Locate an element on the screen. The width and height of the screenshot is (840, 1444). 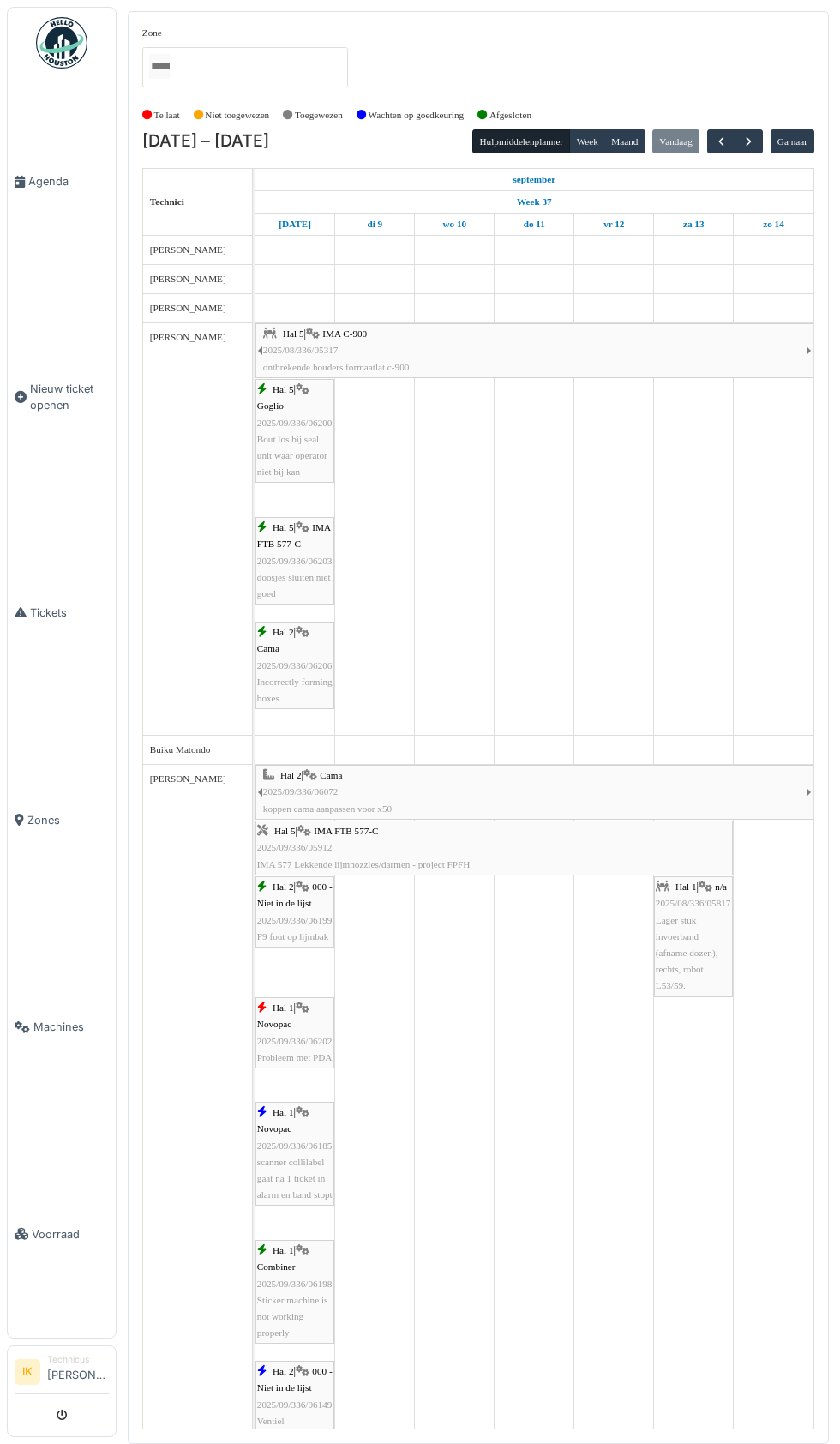
button: Vorige is located at coordinates (721, 141).